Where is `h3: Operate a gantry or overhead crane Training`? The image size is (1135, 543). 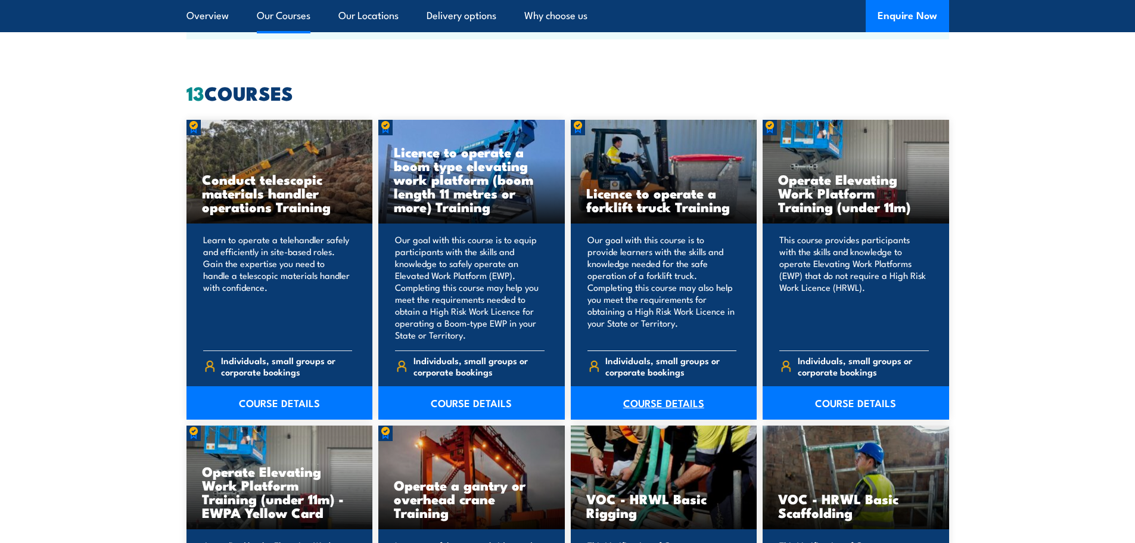 h3: Operate a gantry or overhead crane Training is located at coordinates (471, 498).